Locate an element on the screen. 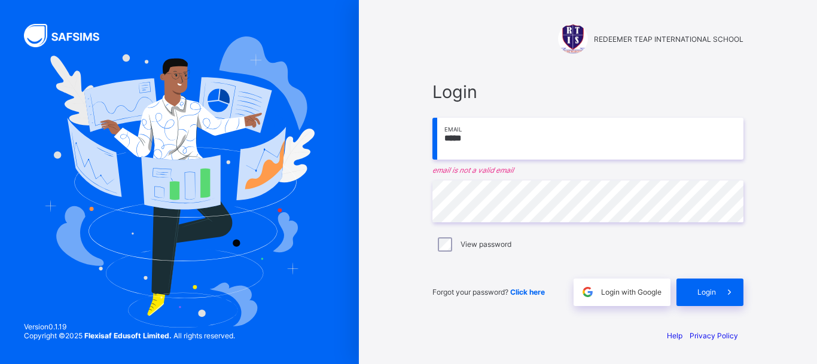 The image size is (817, 364). a: Privacy Policy is located at coordinates (714, 336).